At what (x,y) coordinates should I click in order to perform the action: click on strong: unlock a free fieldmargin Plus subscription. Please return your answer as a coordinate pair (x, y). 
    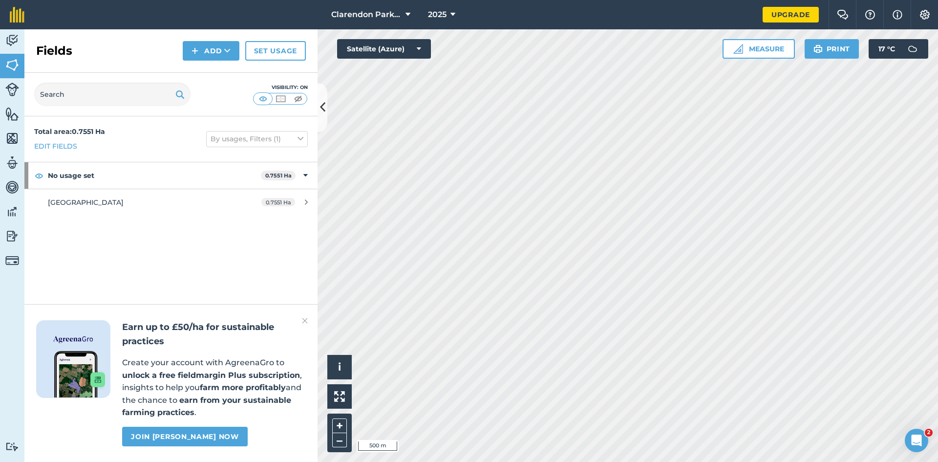
    Looking at the image, I should click on (211, 375).